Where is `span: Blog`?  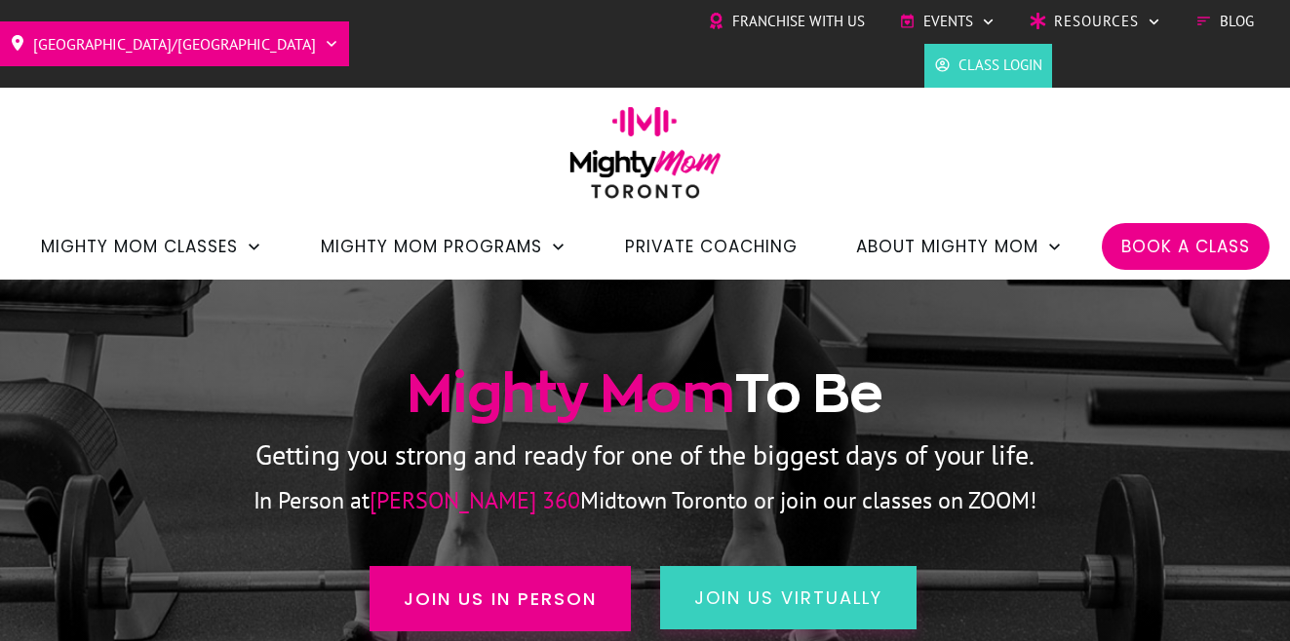
span: Blog is located at coordinates (1236, 21).